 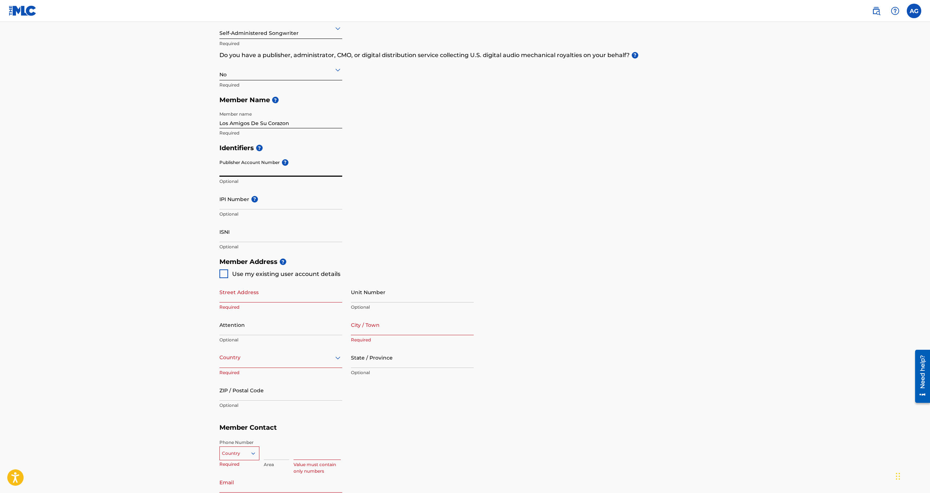 What do you see at coordinates (277, 465) in the screenshot?
I see `p: Area` at bounding box center [277, 465].